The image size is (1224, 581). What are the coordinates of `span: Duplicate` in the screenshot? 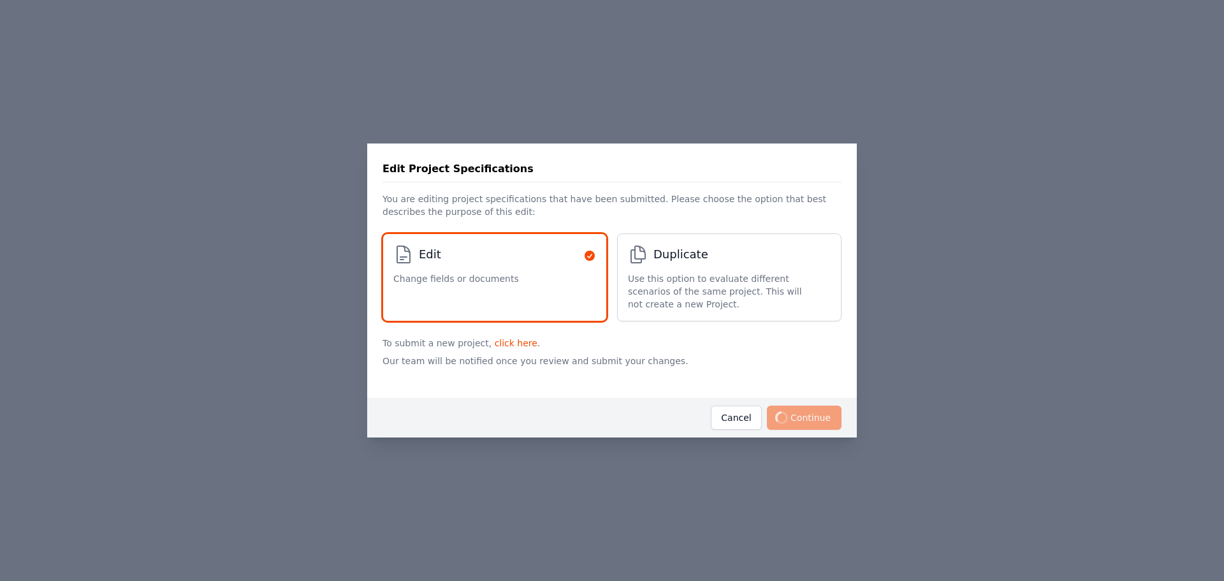 It's located at (681, 254).